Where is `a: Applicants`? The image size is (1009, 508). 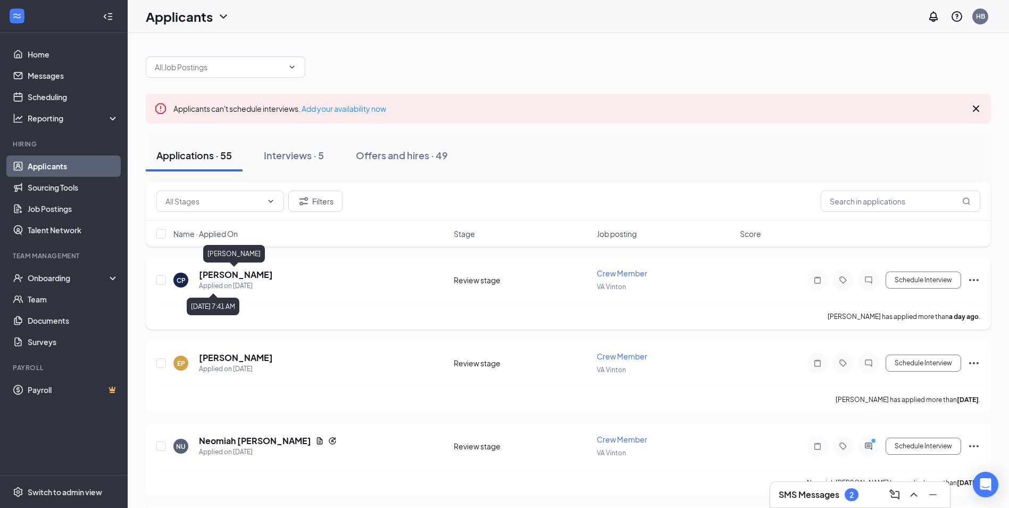
a: Applicants is located at coordinates (73, 166).